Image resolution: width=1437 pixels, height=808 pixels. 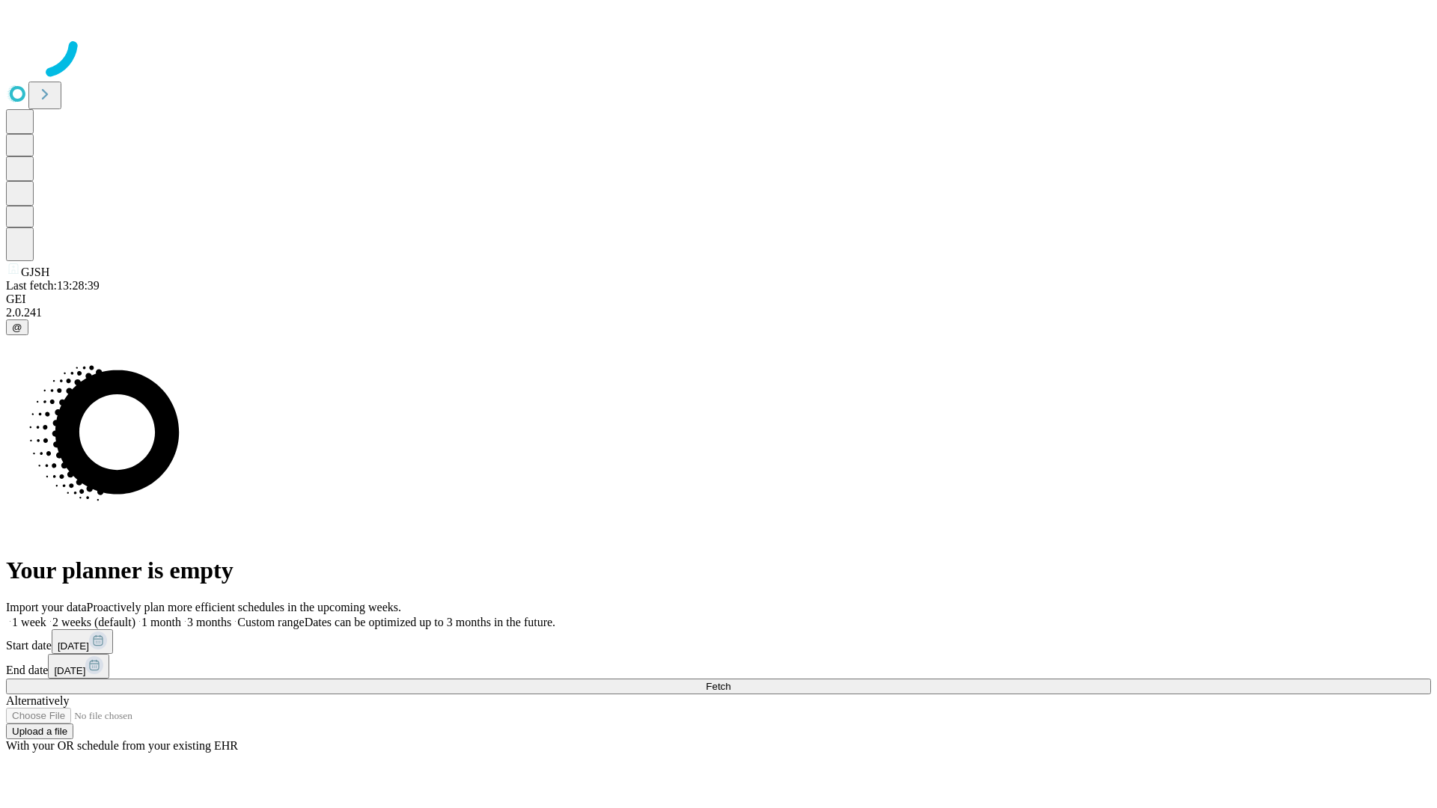 I want to click on div: GEI, so click(x=718, y=299).